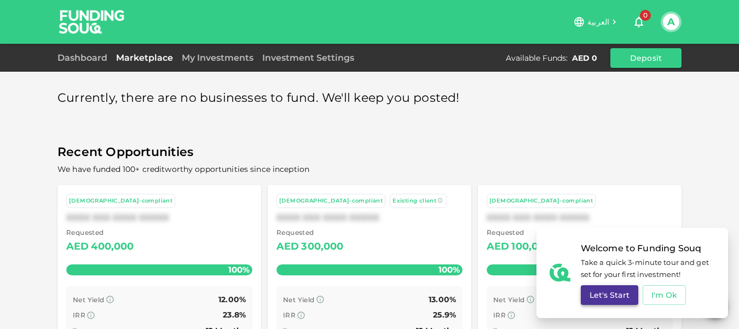  What do you see at coordinates (370, 152) in the screenshot?
I see `span: Recent Opportunities` at bounding box center [370, 152].